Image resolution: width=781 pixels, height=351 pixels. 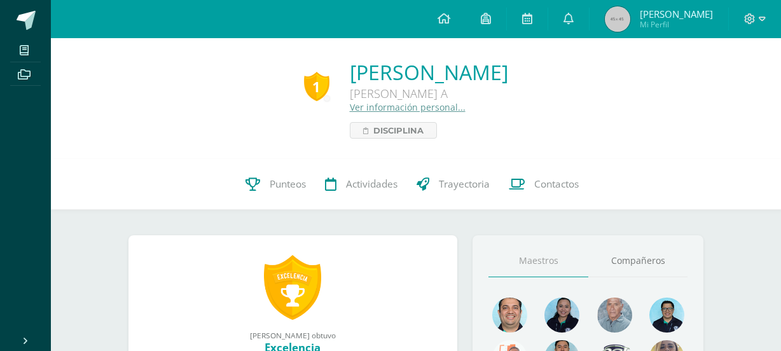 I want to click on img: d220431ed6a2715784848fdc026b3719.png, so click(x=666, y=315).